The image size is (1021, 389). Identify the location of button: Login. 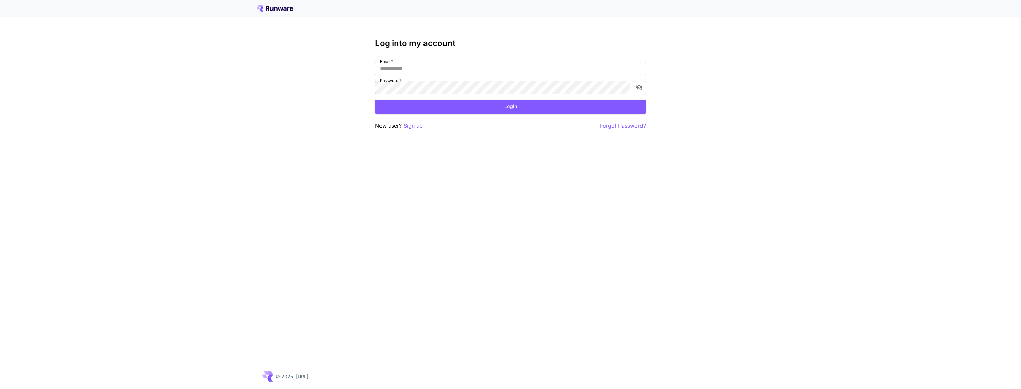
(510, 106).